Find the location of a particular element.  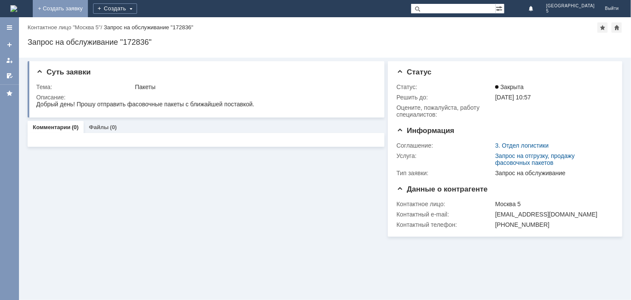

a: Контактное лицо "Москва 5" is located at coordinates (64, 27).